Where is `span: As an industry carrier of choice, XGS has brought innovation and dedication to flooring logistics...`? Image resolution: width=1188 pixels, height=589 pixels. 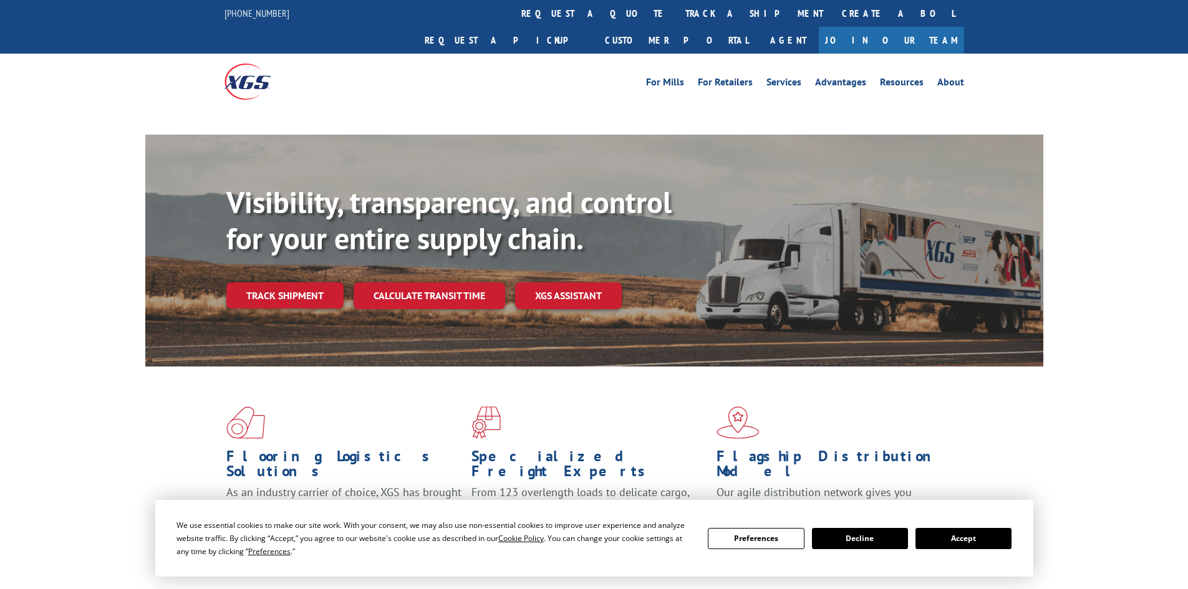 span: As an industry carrier of choice, XGS has brought innovation and dedication to flooring logistics... is located at coordinates (344, 507).